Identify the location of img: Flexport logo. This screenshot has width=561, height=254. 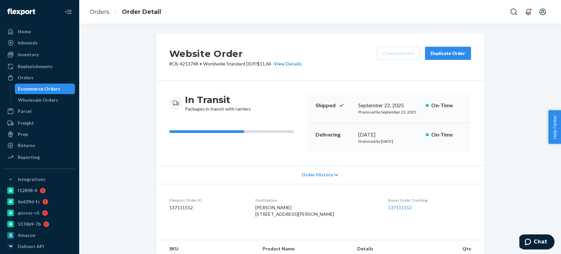
(21, 12).